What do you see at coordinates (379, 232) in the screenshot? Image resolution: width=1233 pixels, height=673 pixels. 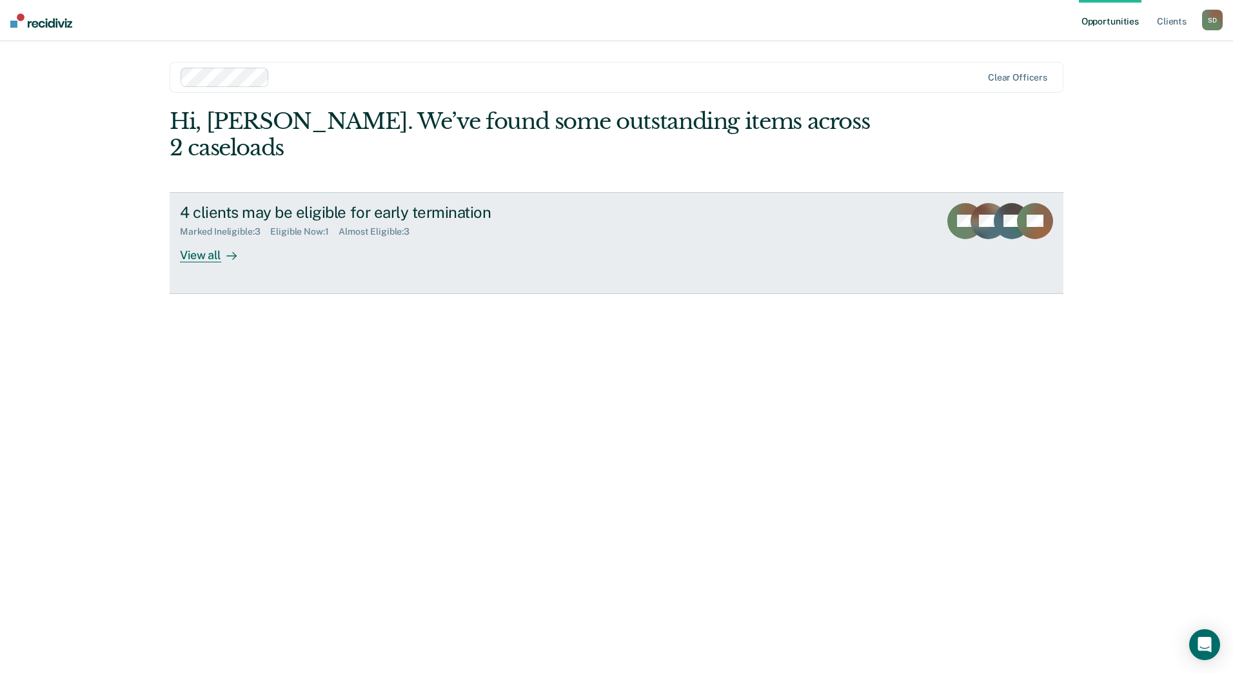 I see `div: Almost Eligible : 3` at bounding box center [379, 232].